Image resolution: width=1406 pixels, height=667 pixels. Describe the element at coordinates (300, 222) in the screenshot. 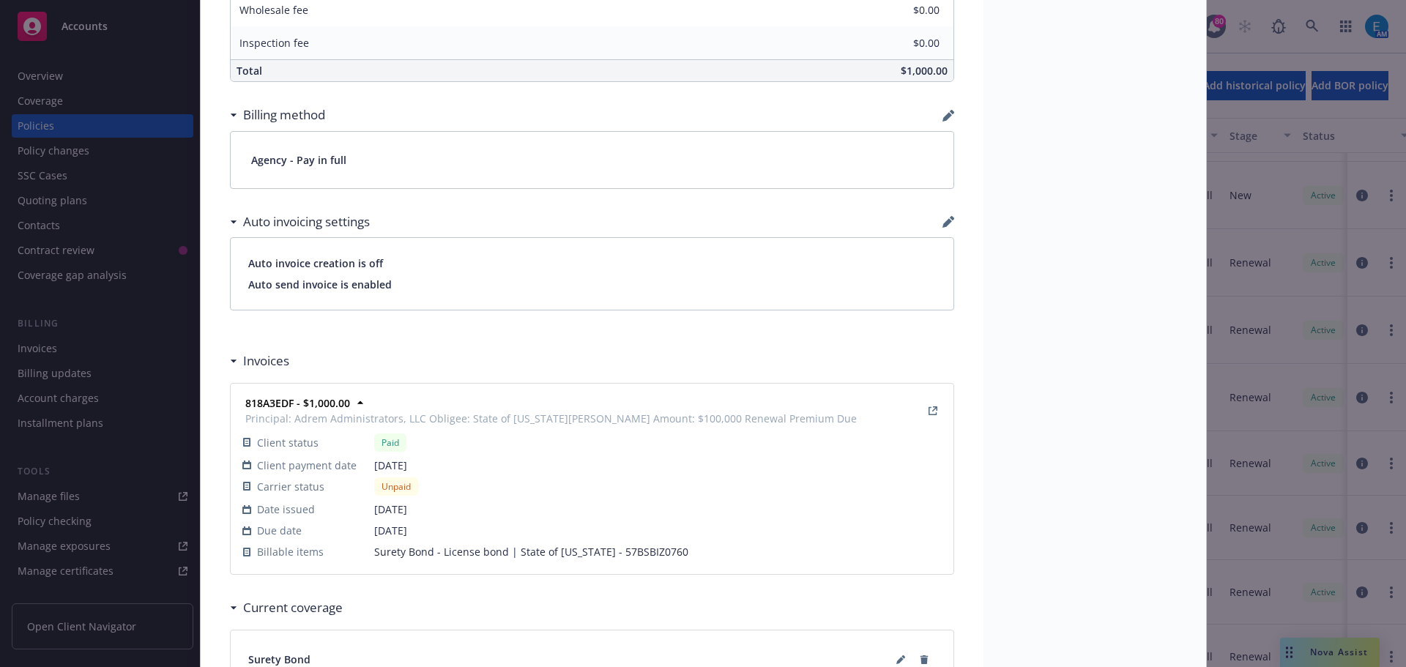

I see `div: Auto invoicing settings` at that location.